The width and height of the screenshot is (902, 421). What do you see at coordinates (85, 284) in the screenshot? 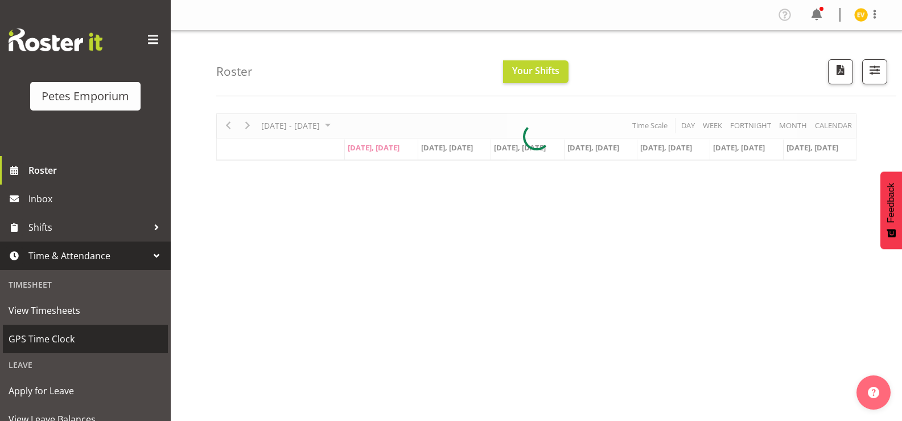
I see `div: Timesheet` at bounding box center [85, 284].